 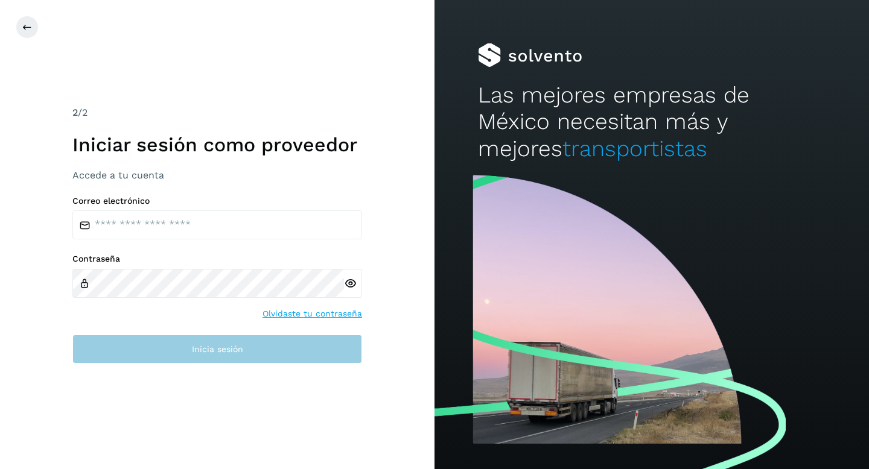 What do you see at coordinates (75, 112) in the screenshot?
I see `span: 2` at bounding box center [75, 112].